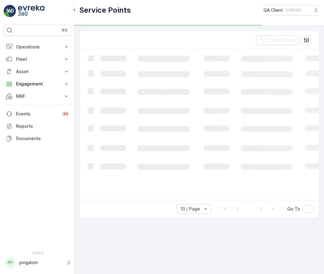 The height and width of the screenshot is (274, 324). I want to click on button: Engagement, so click(38, 84).